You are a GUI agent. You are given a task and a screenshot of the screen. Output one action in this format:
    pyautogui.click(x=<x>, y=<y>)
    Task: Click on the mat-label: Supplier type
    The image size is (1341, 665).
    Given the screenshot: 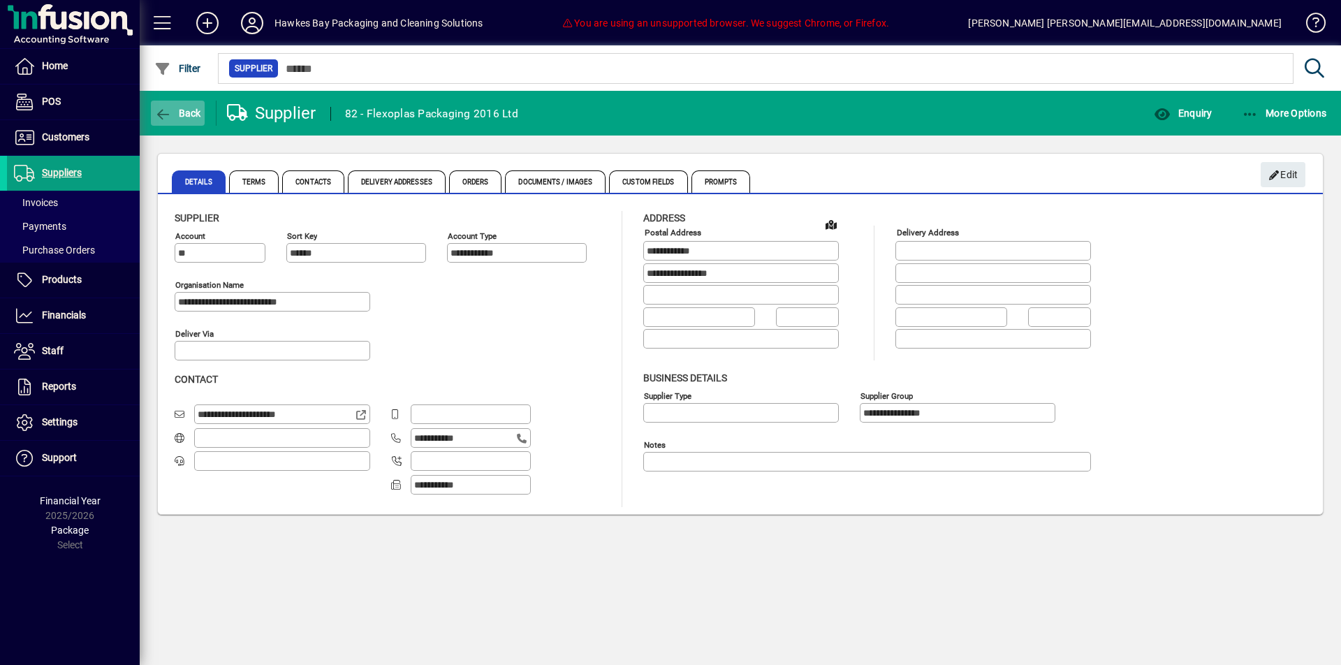 What is the action you would take?
    pyautogui.click(x=668, y=395)
    